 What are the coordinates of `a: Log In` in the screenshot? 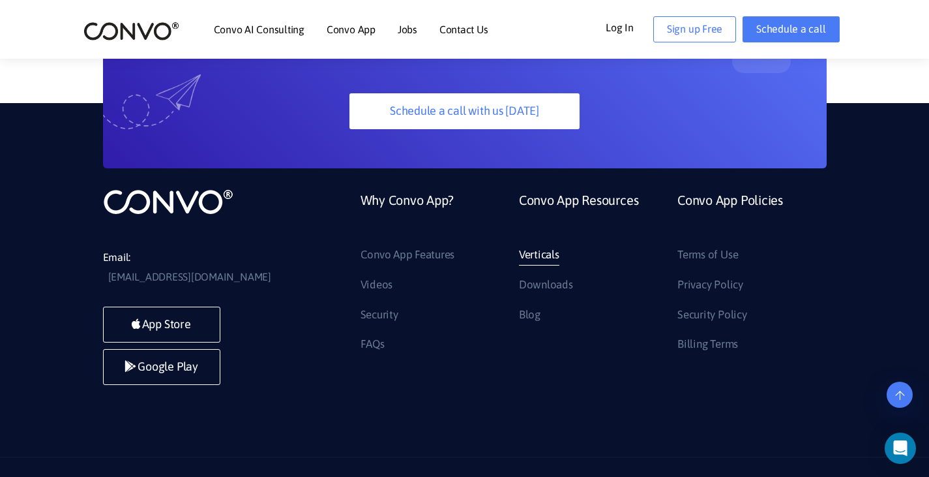 It's located at (629, 27).